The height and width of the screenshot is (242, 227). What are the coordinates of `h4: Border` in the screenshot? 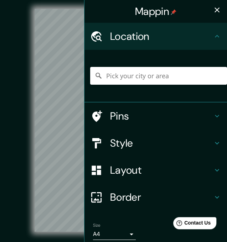 It's located at (161, 197).